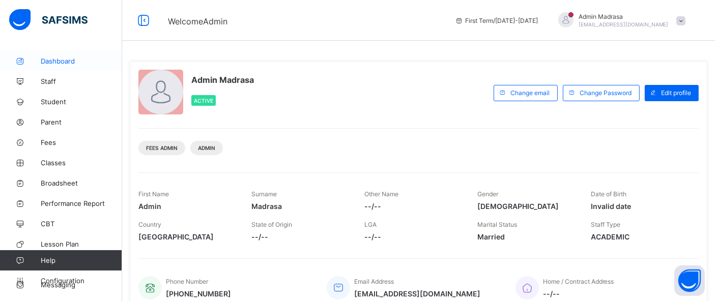  Describe the element at coordinates (81, 122) in the screenshot. I see `span: Parent` at that location.